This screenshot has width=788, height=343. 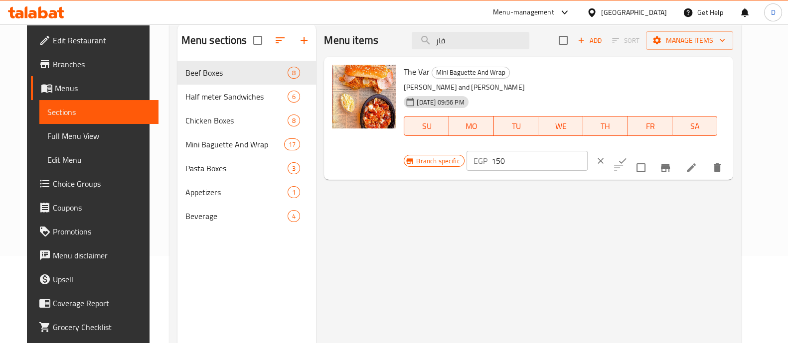 I want to click on span: Appetizers, so click(x=237, y=192).